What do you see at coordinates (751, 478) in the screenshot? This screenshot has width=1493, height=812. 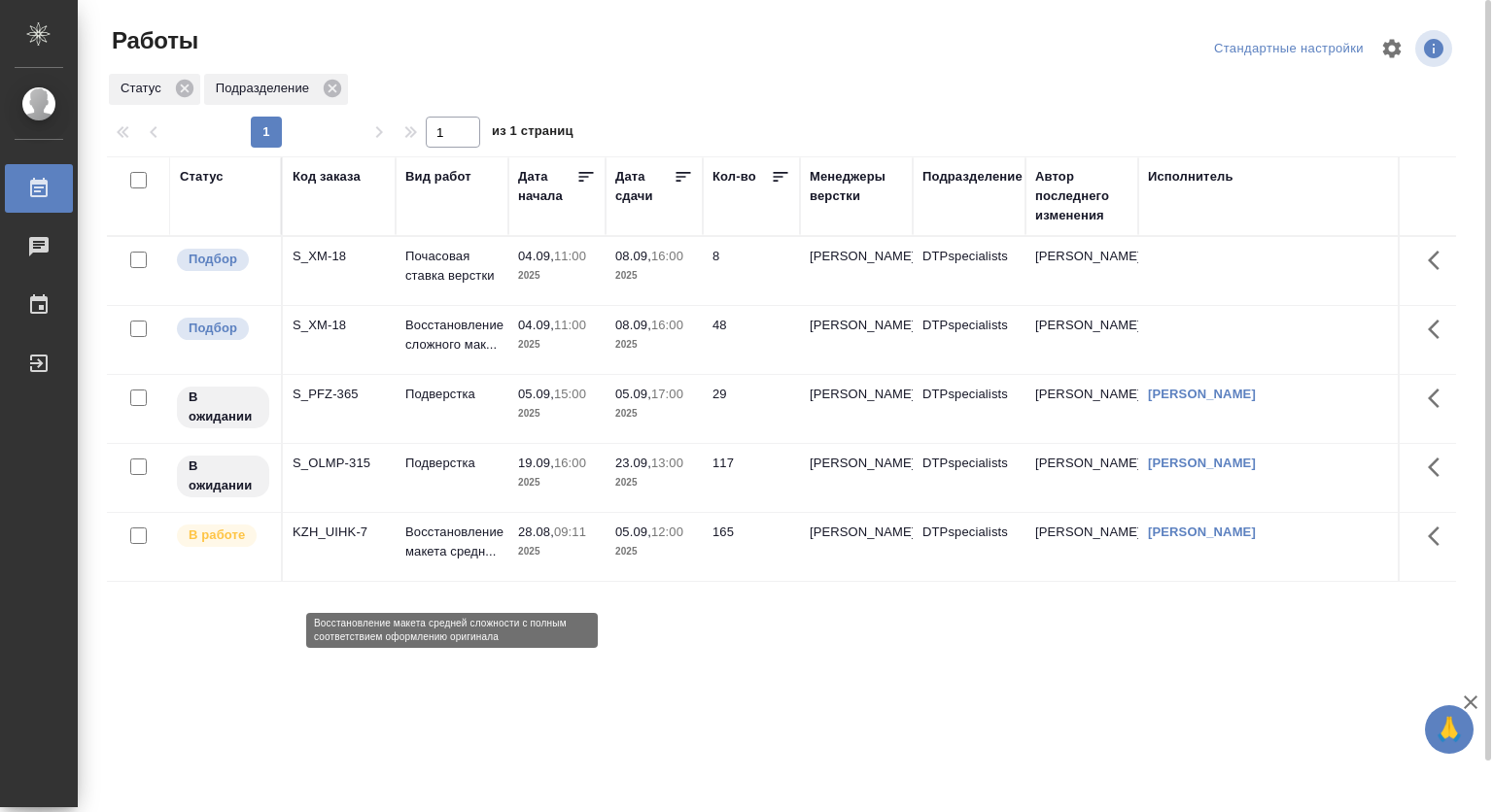 I see `td: 117` at bounding box center [751, 478].